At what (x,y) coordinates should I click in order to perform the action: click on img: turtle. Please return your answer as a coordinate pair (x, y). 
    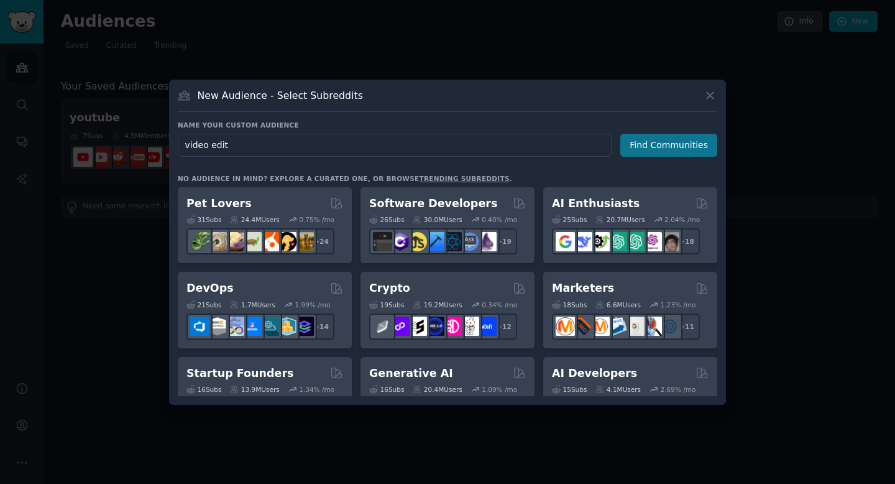
    Looking at the image, I should click on (252, 241).